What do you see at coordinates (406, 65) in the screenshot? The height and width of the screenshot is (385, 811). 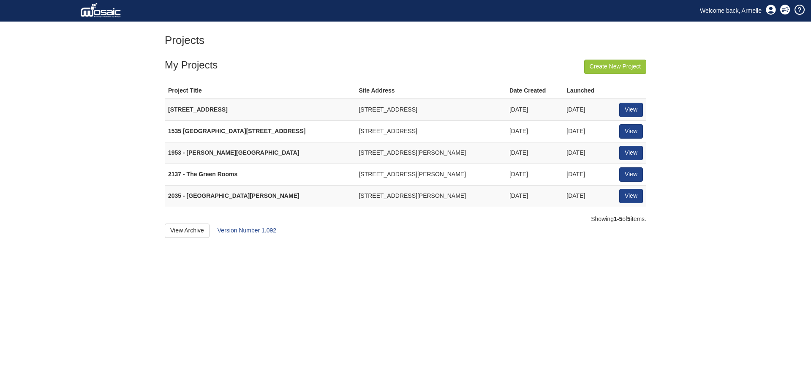 I see `h3: My Projects` at bounding box center [406, 65].